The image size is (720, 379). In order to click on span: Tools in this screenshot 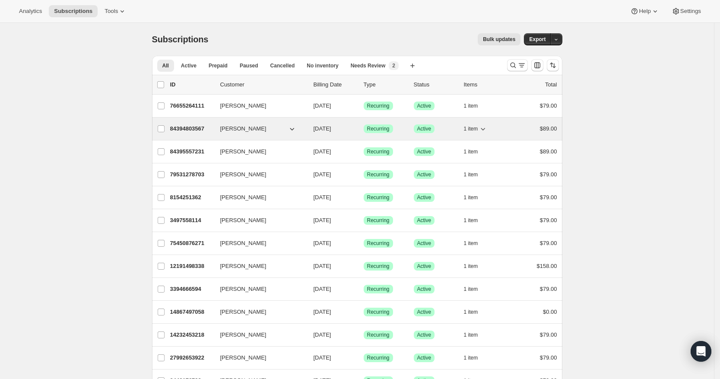, I will do `click(111, 11)`.